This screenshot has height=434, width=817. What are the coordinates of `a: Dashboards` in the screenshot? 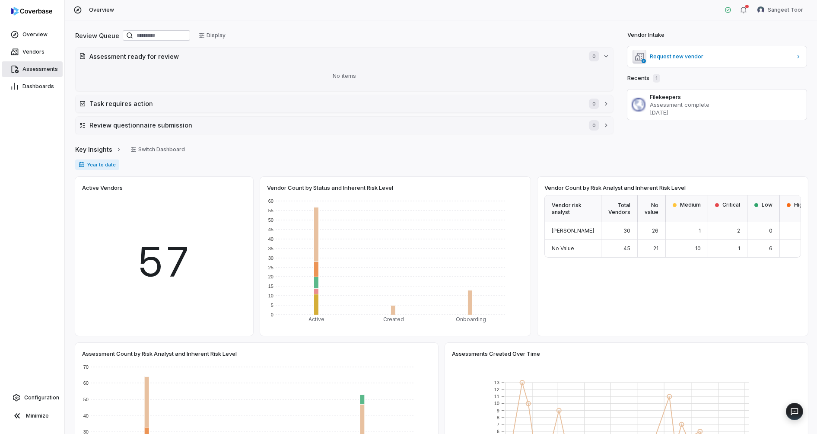 It's located at (32, 86).